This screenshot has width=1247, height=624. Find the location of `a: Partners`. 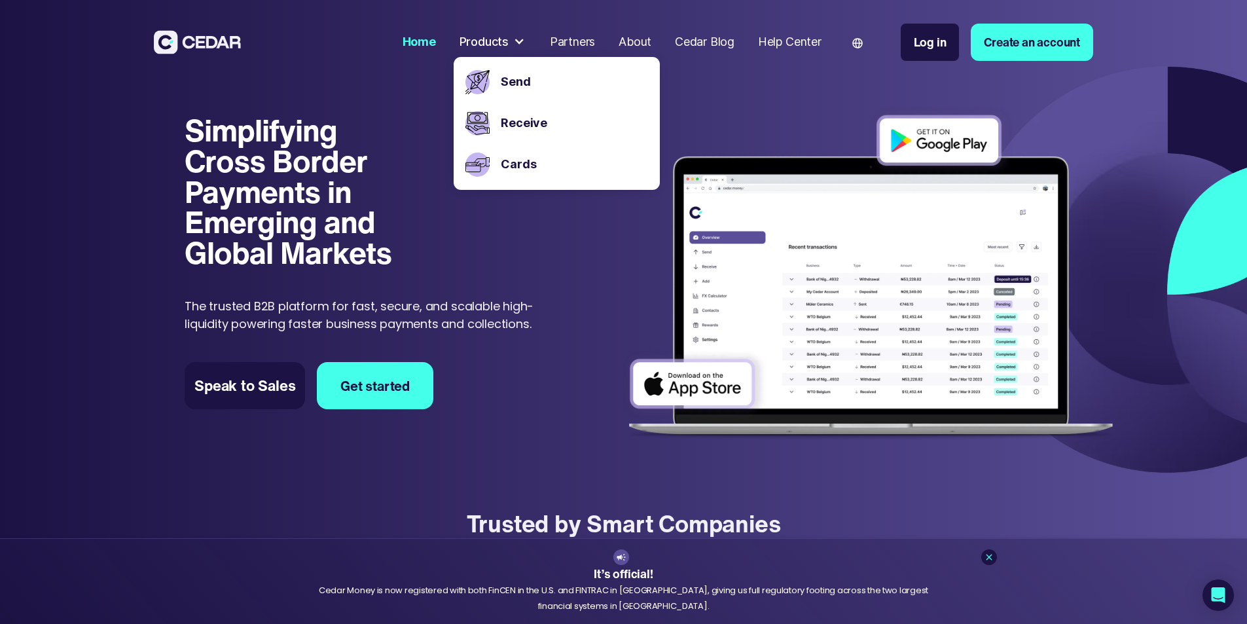

a: Partners is located at coordinates (572, 42).